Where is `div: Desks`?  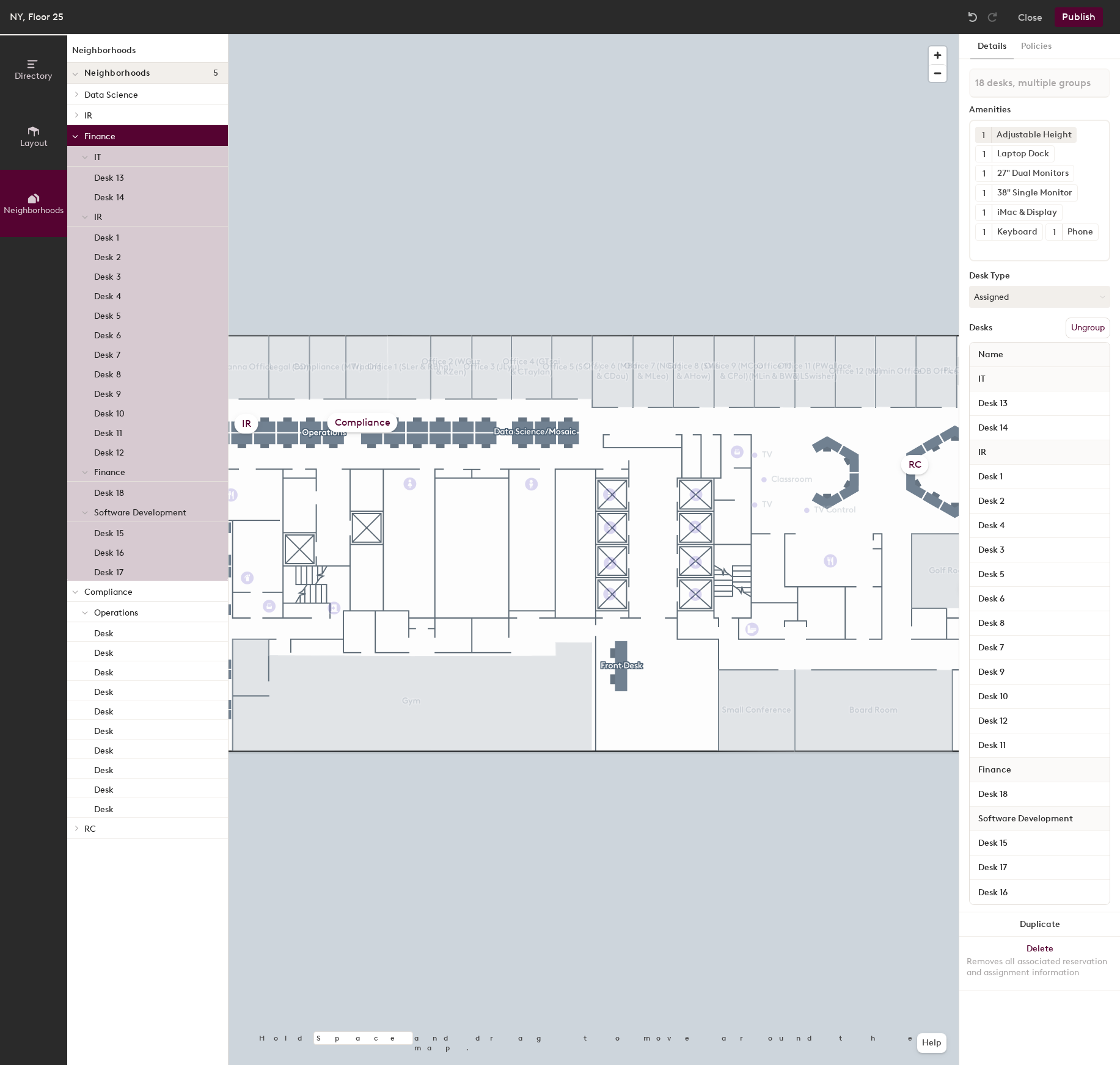 div: Desks is located at coordinates (981, 328).